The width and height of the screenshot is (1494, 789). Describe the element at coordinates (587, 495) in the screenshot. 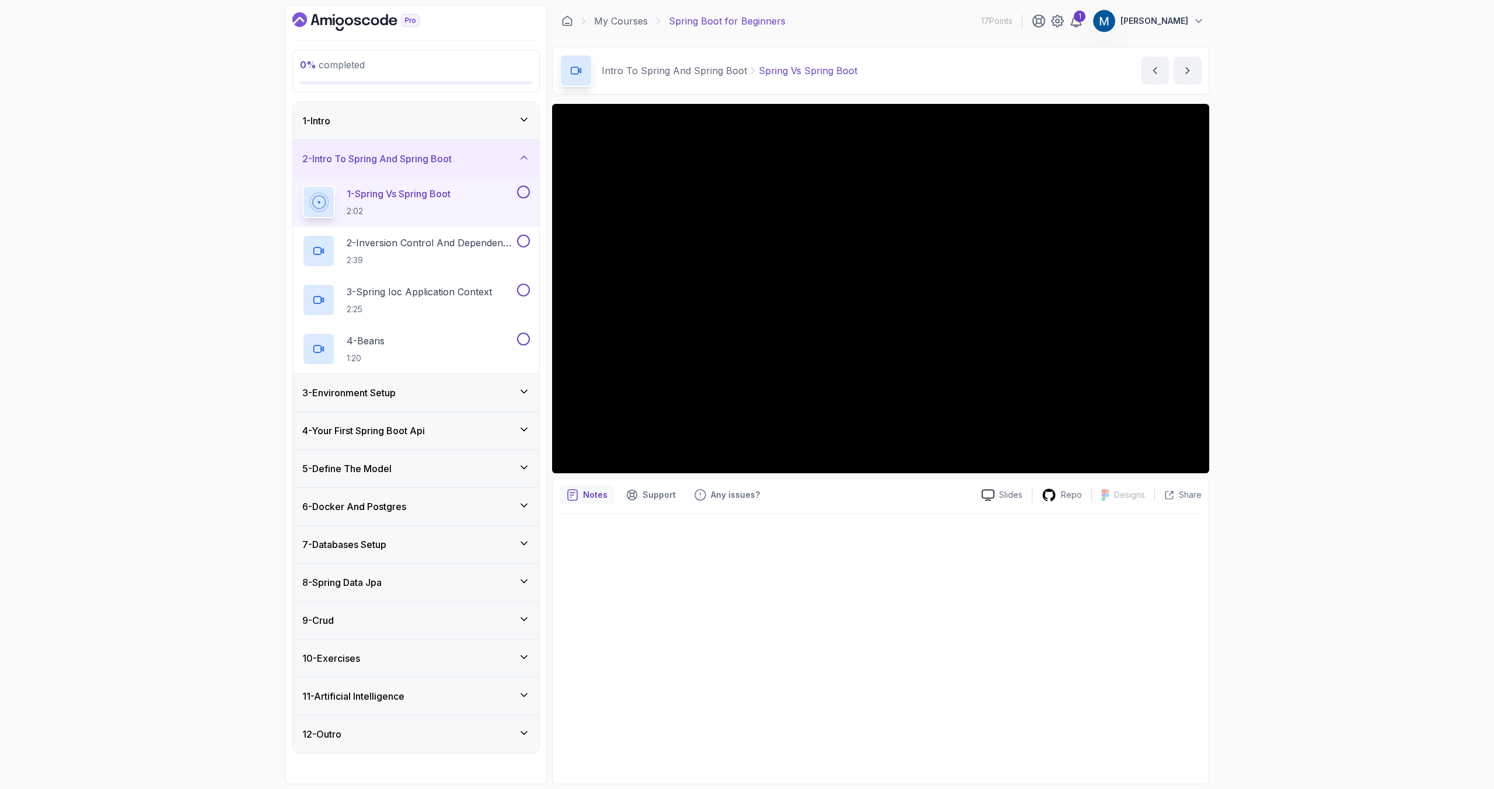

I see `button: notes button` at that location.